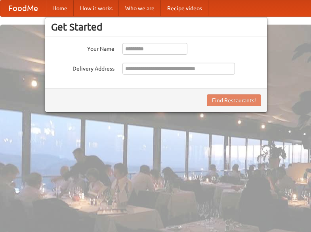  What do you see at coordinates (83, 48) in the screenshot?
I see `label: Your Name` at bounding box center [83, 48].